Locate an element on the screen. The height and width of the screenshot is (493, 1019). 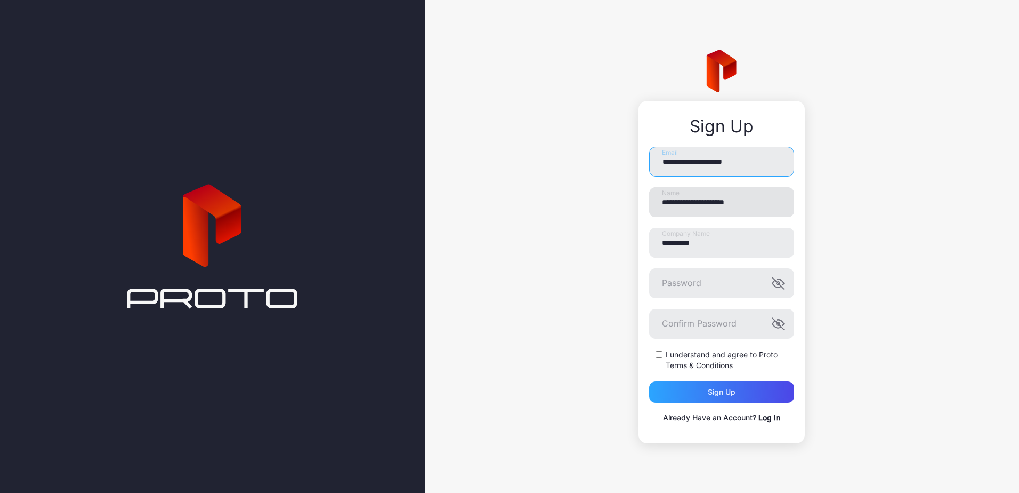
a: Log In is located at coordinates (769, 417).